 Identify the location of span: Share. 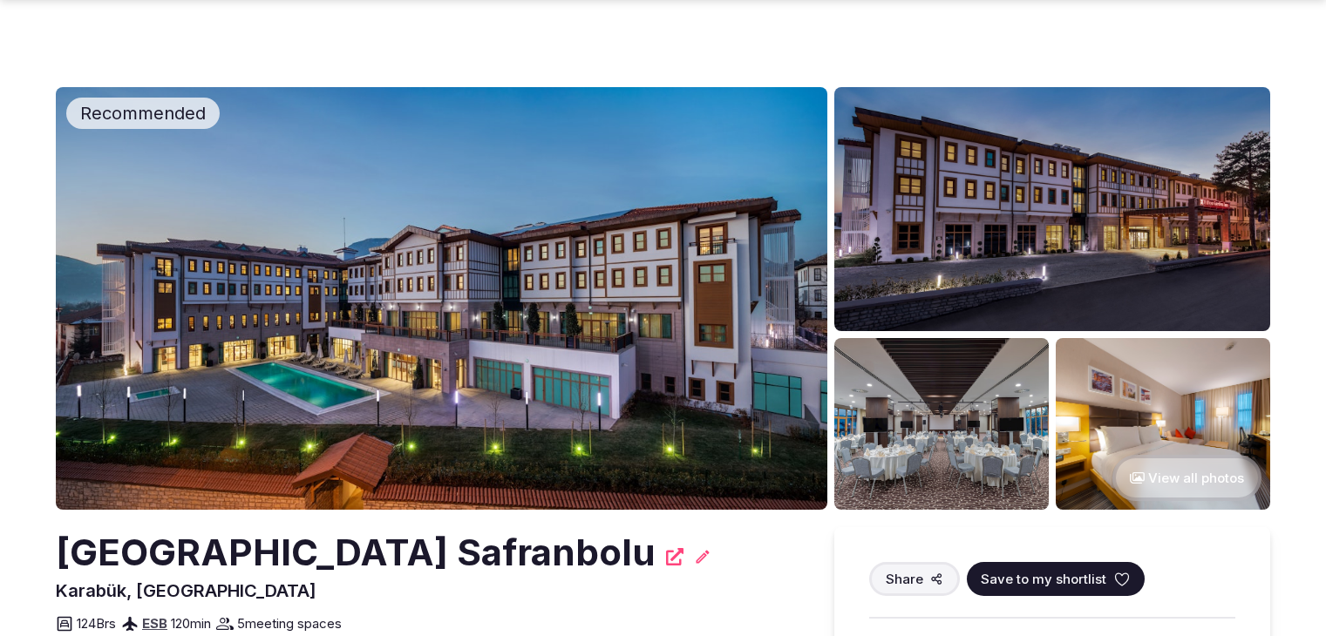
(904, 579).